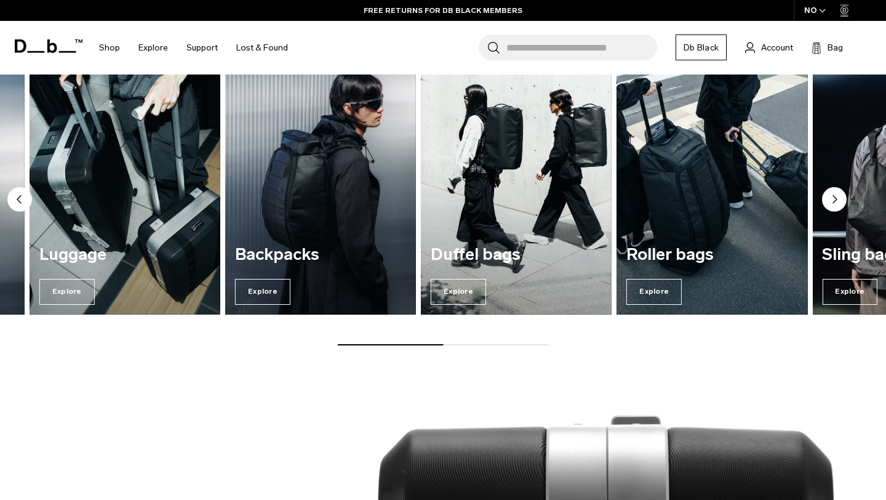  What do you see at coordinates (321, 185) in the screenshot?
I see `div: 3 / 7` at bounding box center [321, 185].